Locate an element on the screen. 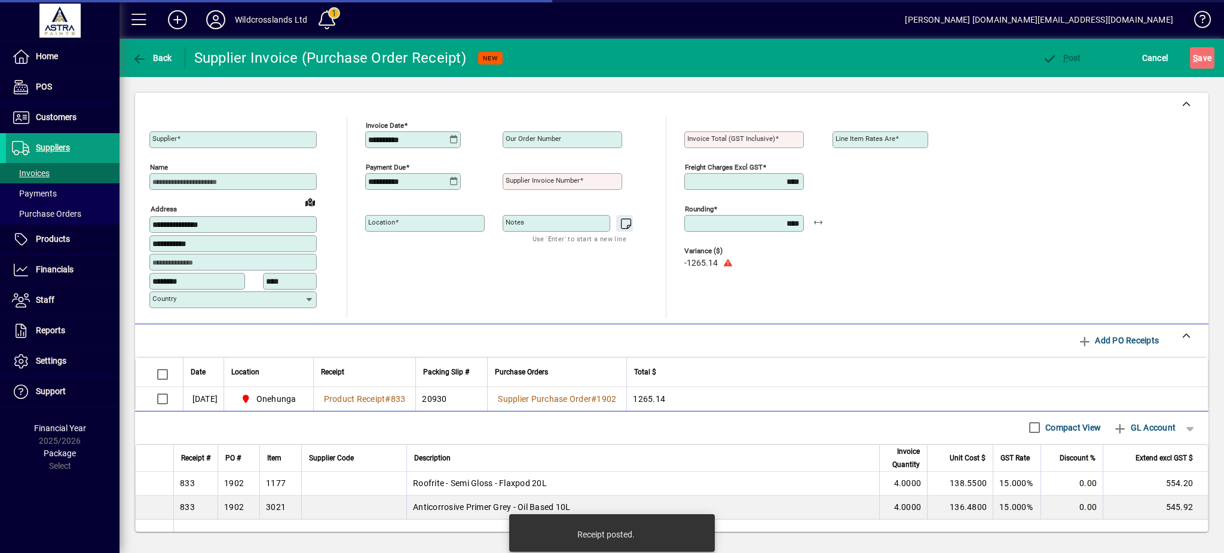 The image size is (1224, 553). span: Back is located at coordinates (152, 58).